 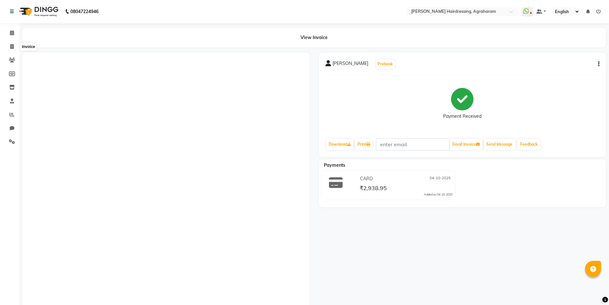 I want to click on button: Prebook, so click(x=385, y=64).